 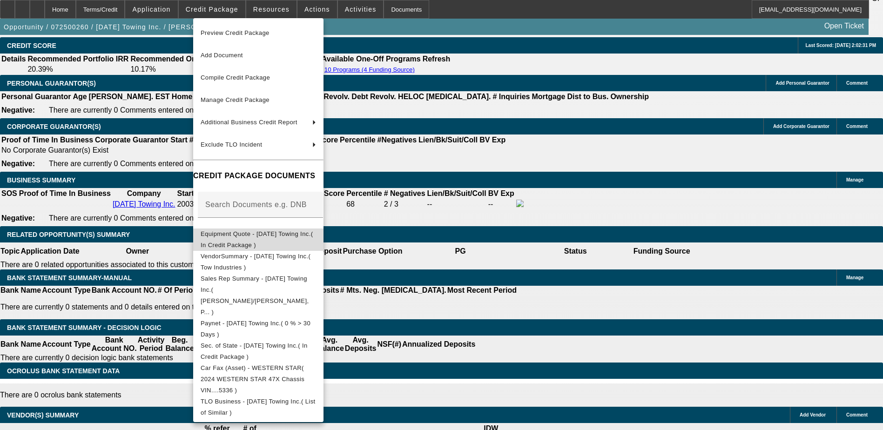 What do you see at coordinates (258, 329) in the screenshot?
I see `button: Paynet - Today's Towing Inc.( 0 % > 30 Days )` at bounding box center [258, 329].